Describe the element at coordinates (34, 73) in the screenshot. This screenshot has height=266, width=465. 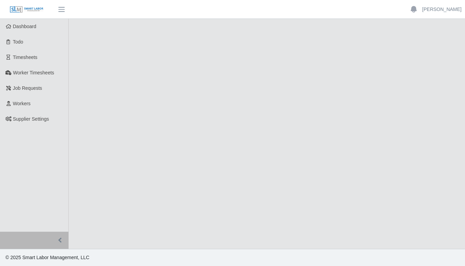
I see `span: Worker Timesheets` at that location.